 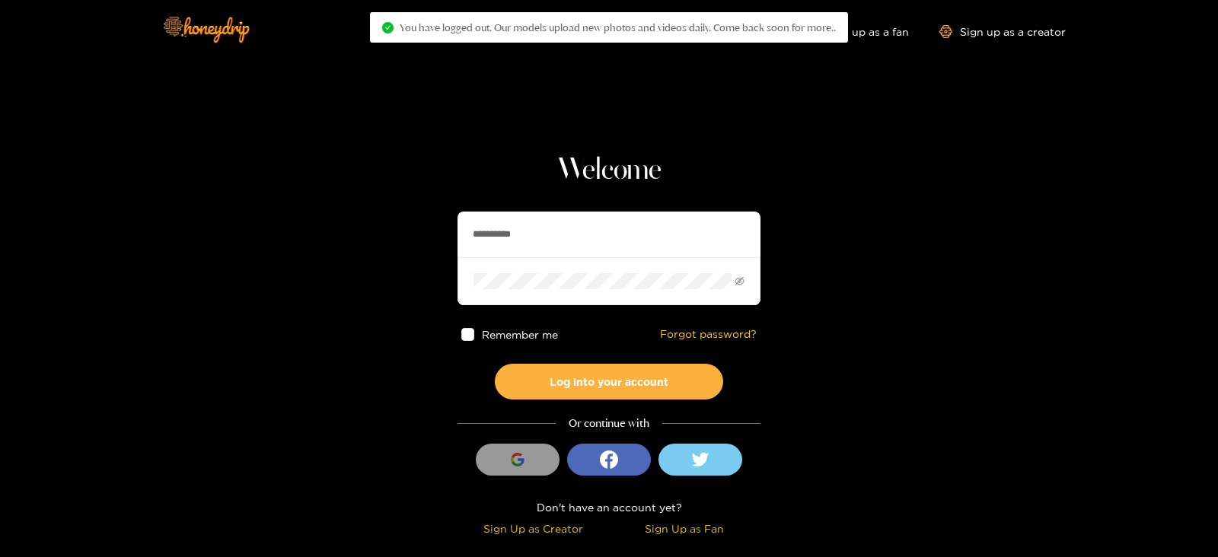 I want to click on span: You have logged out. Our models upload new photos and videos daily. Come back soon for more.., so click(x=618, y=27).